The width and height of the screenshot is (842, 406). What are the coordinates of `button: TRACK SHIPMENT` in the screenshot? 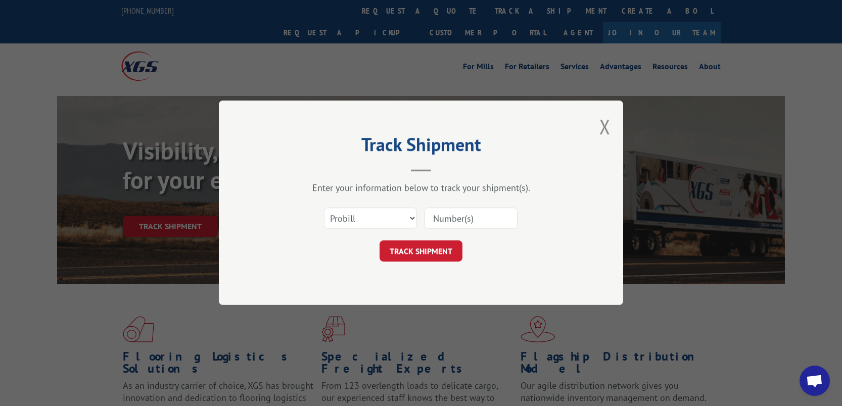 It's located at (421, 252).